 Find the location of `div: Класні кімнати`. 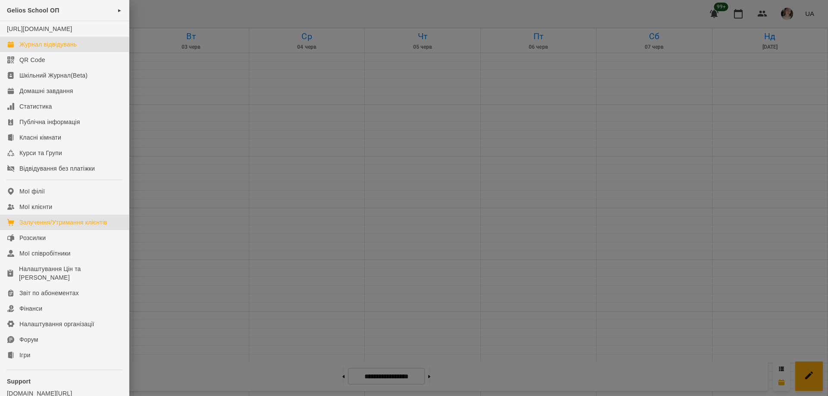

div: Класні кімнати is located at coordinates (40, 138).